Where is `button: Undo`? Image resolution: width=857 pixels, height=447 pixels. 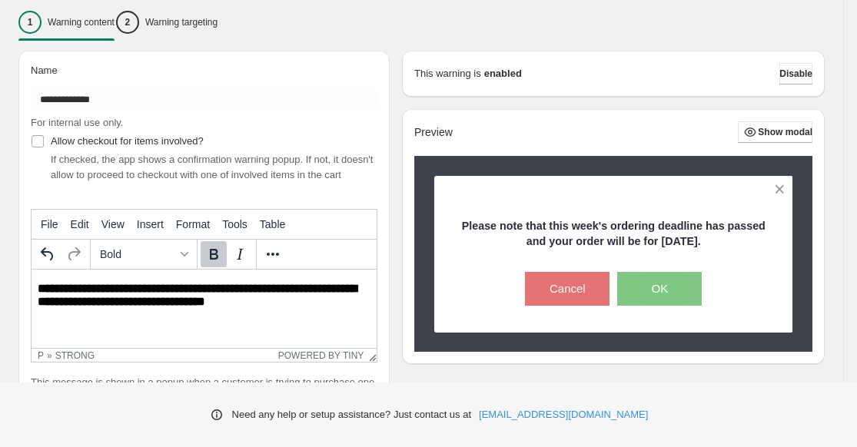
button: Undo is located at coordinates (48, 254).